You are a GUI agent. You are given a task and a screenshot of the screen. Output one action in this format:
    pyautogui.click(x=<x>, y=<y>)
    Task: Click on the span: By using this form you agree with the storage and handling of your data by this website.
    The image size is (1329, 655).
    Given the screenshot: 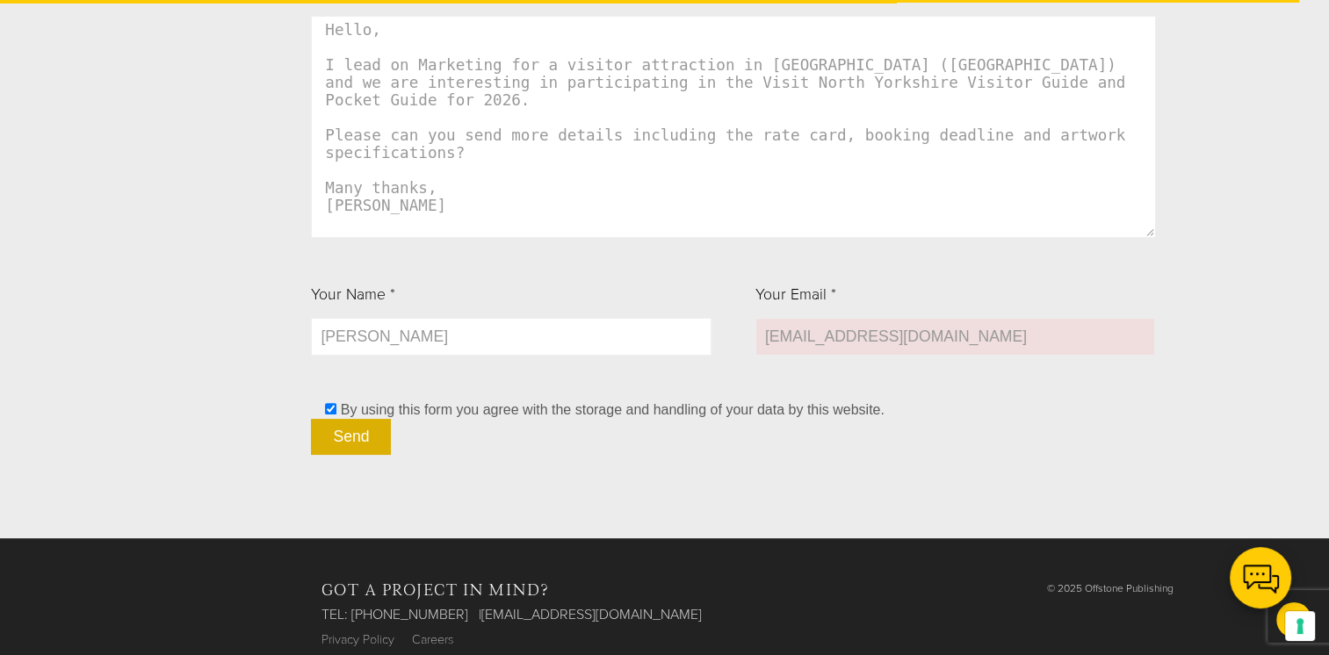 What is the action you would take?
    pyautogui.click(x=610, y=409)
    